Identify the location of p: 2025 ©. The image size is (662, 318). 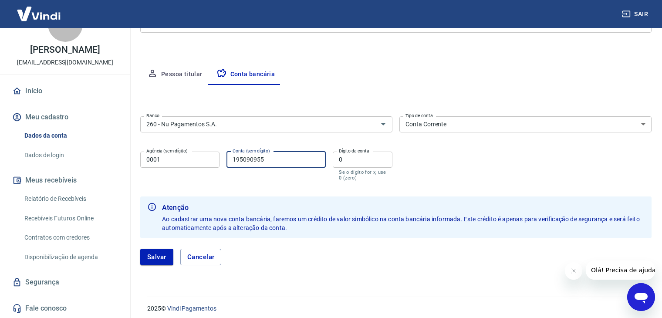
(394, 308).